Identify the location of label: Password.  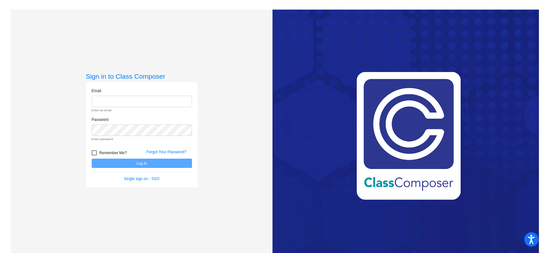
(100, 119).